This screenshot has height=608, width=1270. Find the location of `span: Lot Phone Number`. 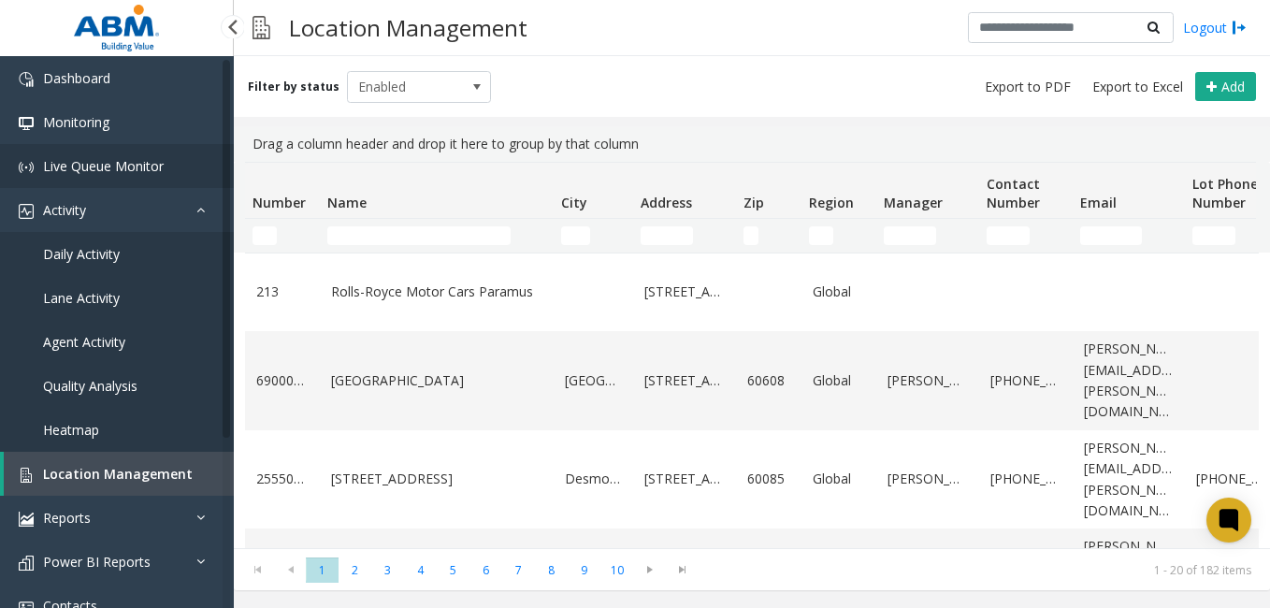

span: Lot Phone Number is located at coordinates (1225, 193).